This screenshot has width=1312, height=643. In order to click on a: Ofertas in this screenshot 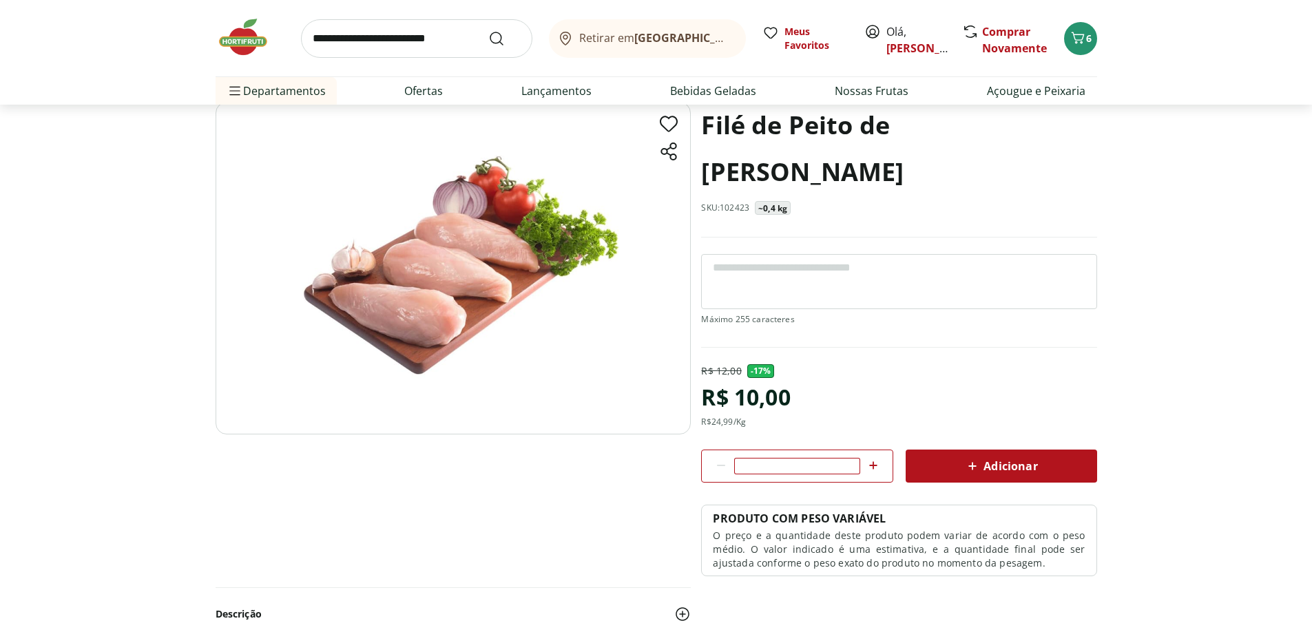, I will do `click(424, 91)`.